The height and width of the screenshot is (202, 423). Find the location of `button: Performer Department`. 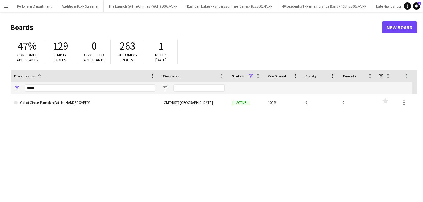

button: Performer Department is located at coordinates (35, 6).